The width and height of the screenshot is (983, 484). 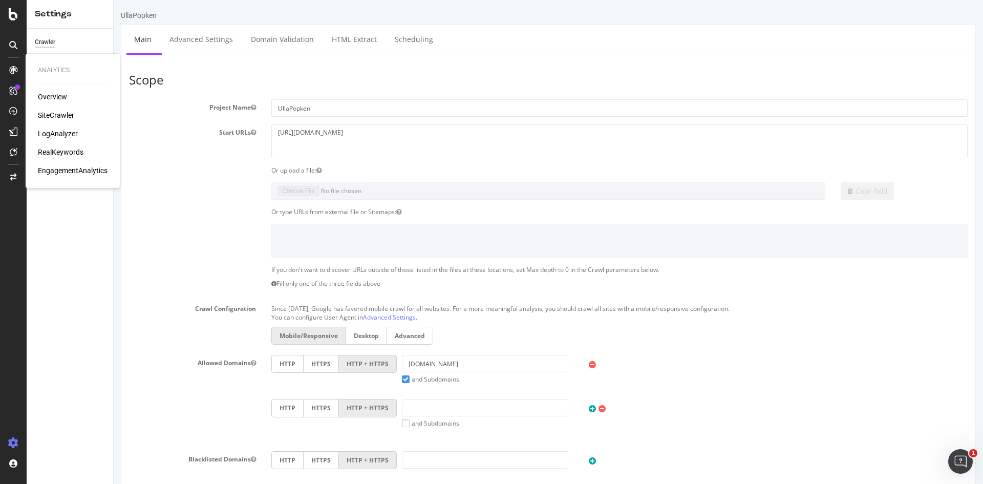 I want to click on div: EngagementAnalytics, so click(x=73, y=171).